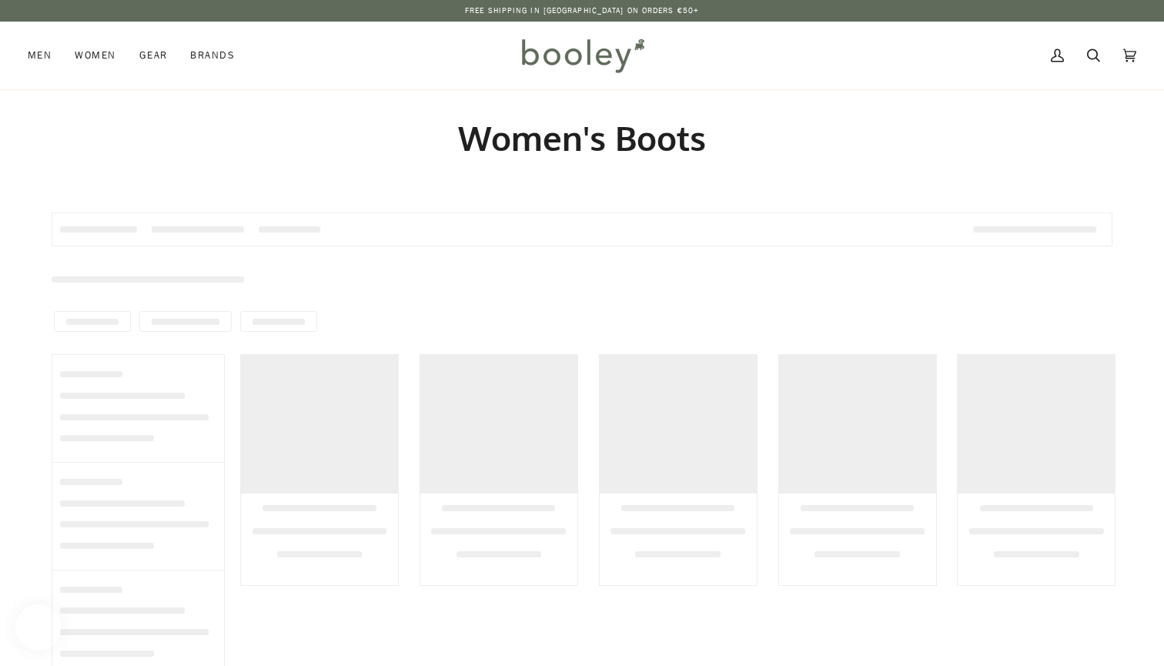 The image size is (1164, 666). What do you see at coordinates (95, 55) in the screenshot?
I see `span: Women` at bounding box center [95, 55].